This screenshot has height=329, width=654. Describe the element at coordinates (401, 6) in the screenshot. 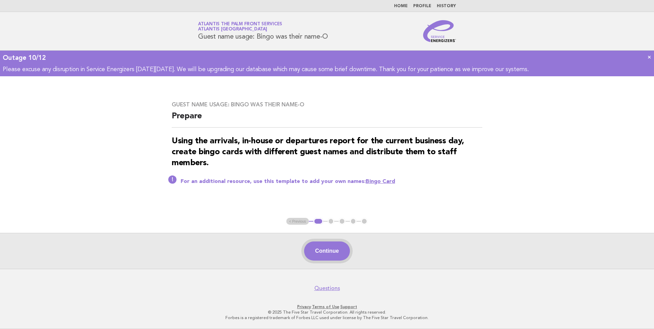

I see `a: Home` at that location.